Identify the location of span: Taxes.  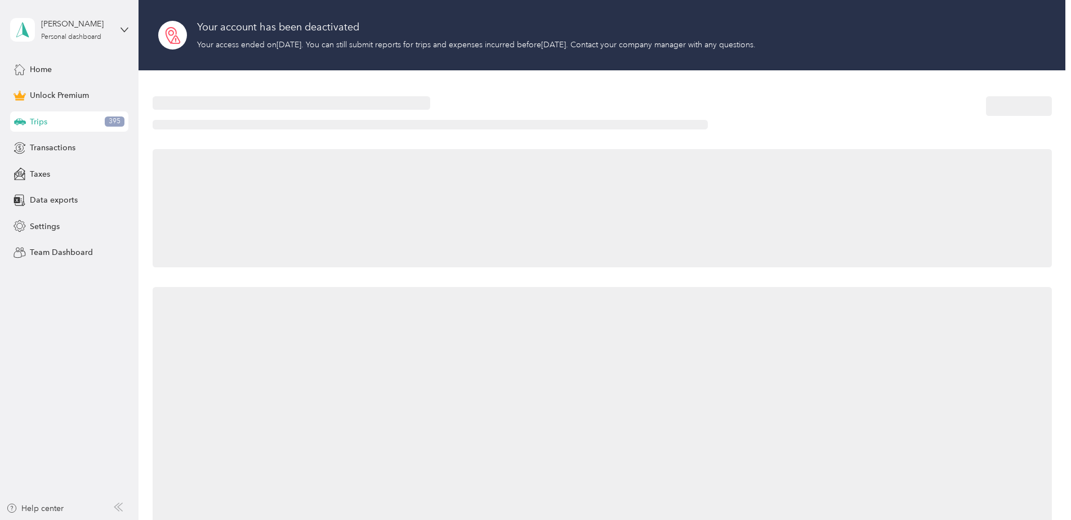
(40, 174).